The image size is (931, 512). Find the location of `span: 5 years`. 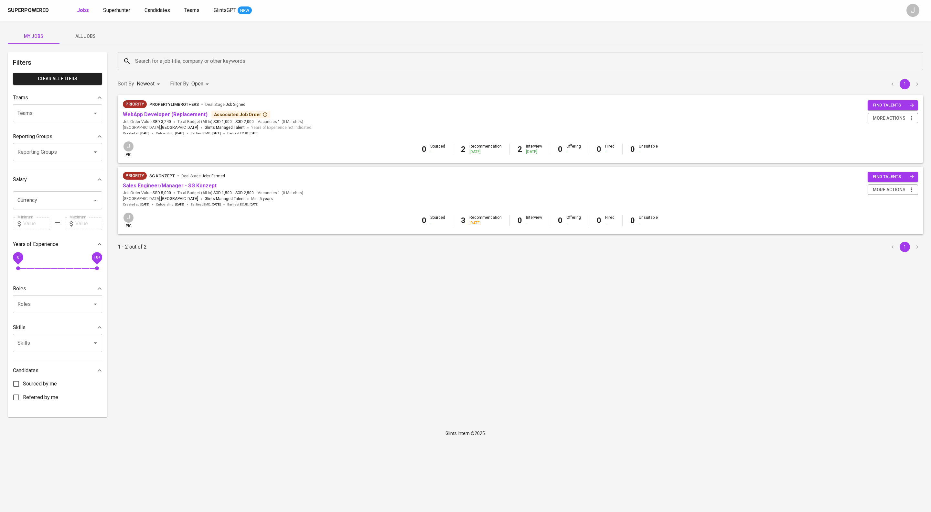

span: 5 years is located at coordinates (266, 199).